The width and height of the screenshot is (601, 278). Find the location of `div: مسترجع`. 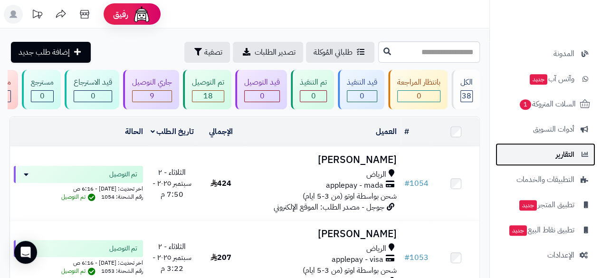

div: مسترجع is located at coordinates (42, 82).